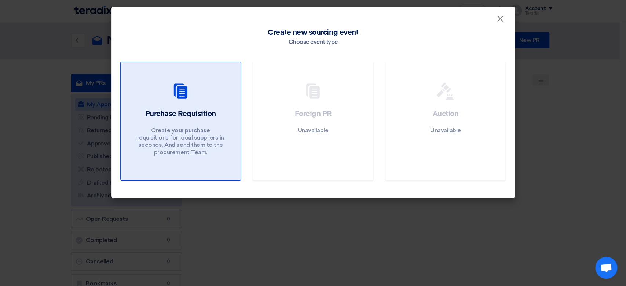 The width and height of the screenshot is (626, 286). I want to click on span: Auction, so click(446, 114).